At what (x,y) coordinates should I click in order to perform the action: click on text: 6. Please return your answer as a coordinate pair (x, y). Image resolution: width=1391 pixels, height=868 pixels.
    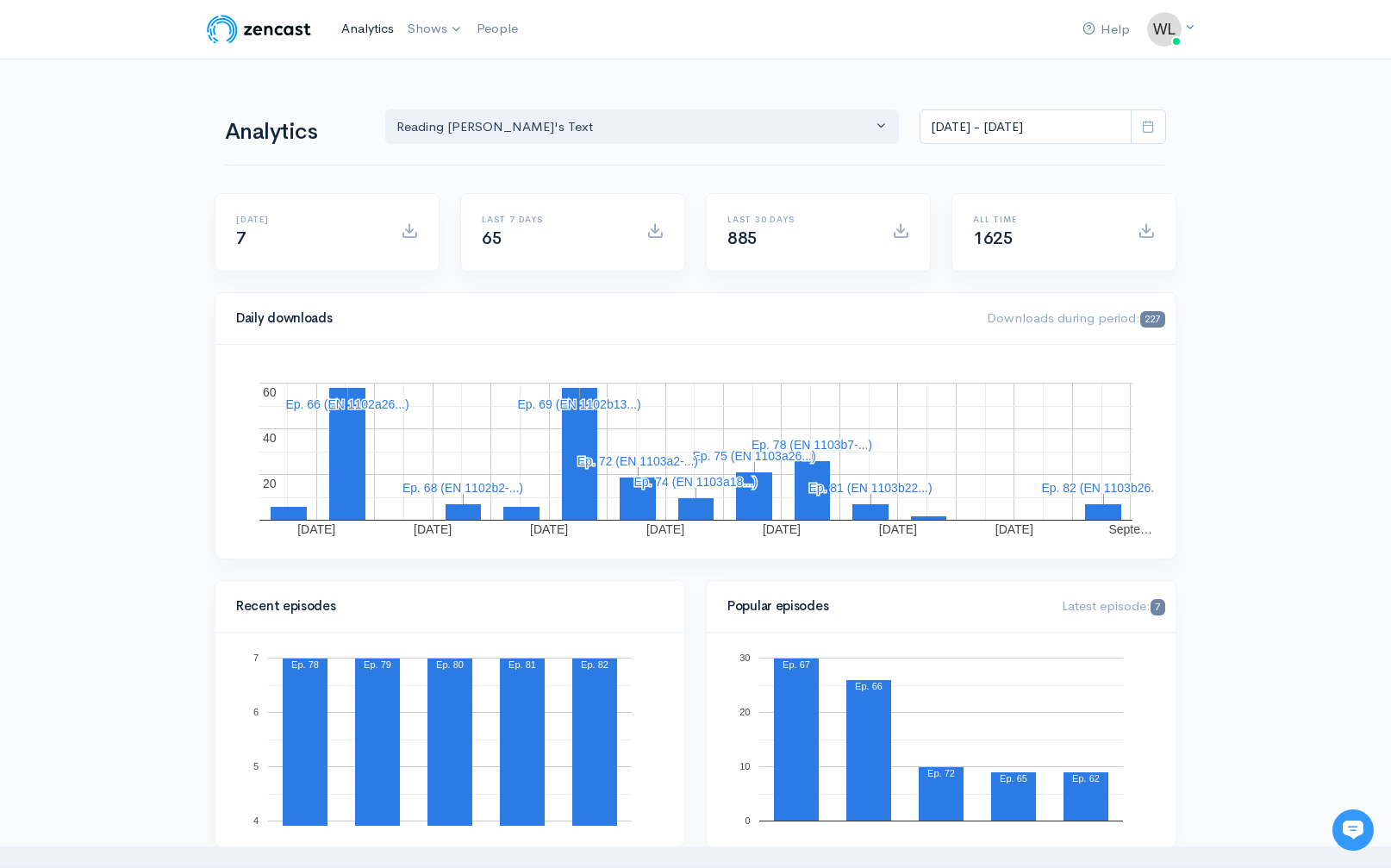
    Looking at the image, I should click on (255, 711).